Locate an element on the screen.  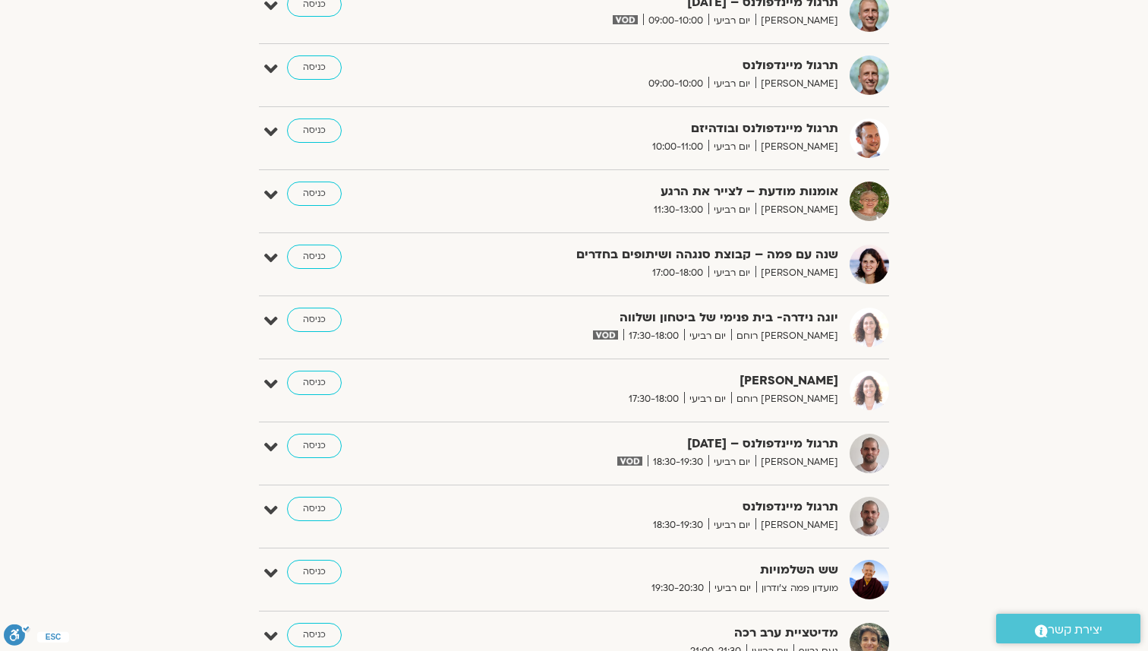
span: יצירת קשר is located at coordinates (1075, 629).